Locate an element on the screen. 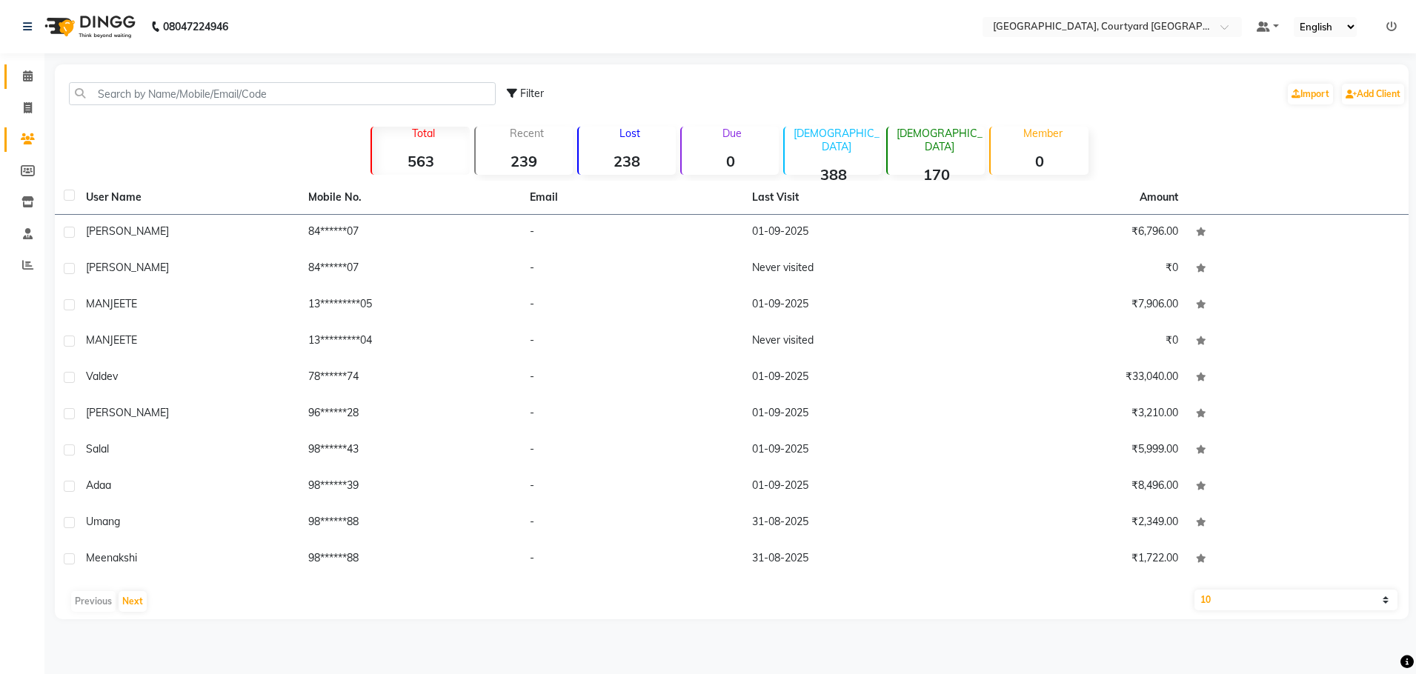 Image resolution: width=1416 pixels, height=674 pixels. span: Filter is located at coordinates (532, 93).